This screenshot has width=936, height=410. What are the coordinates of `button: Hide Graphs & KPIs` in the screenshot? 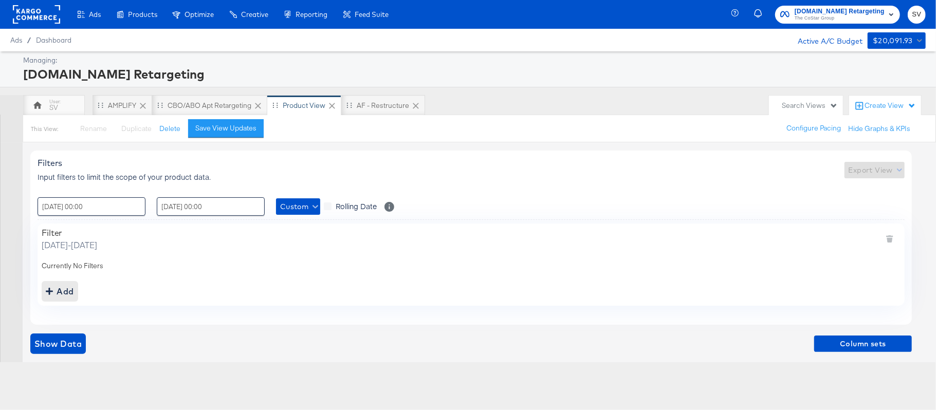 It's located at (879, 129).